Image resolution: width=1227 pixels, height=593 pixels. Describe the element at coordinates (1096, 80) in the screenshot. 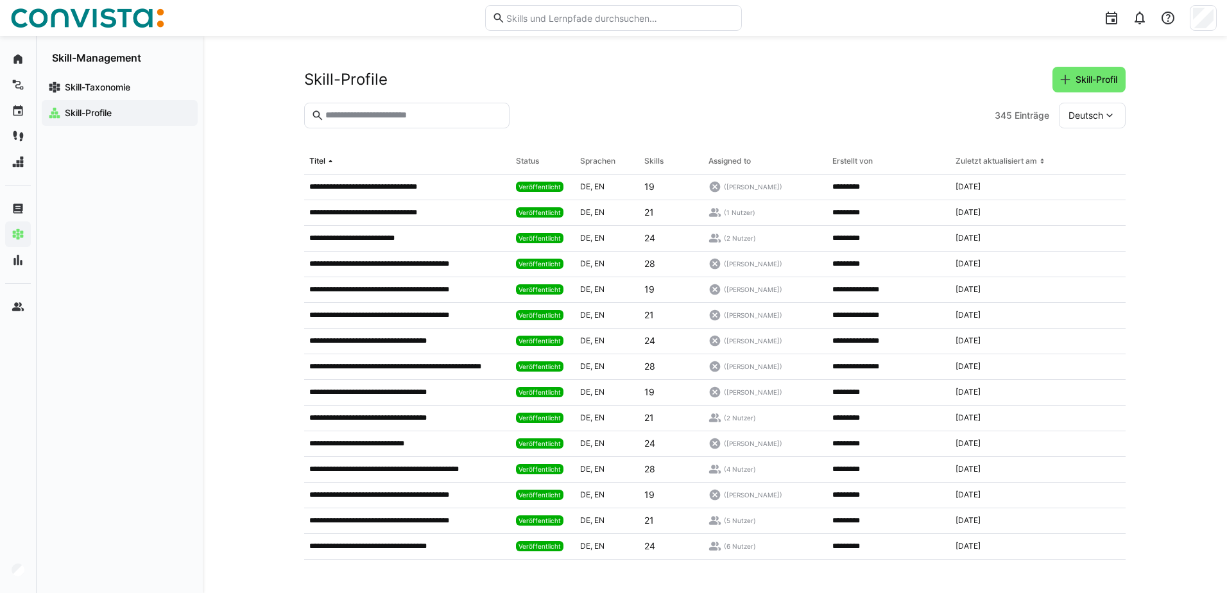

I see `span: Skill-Profil` at that location.